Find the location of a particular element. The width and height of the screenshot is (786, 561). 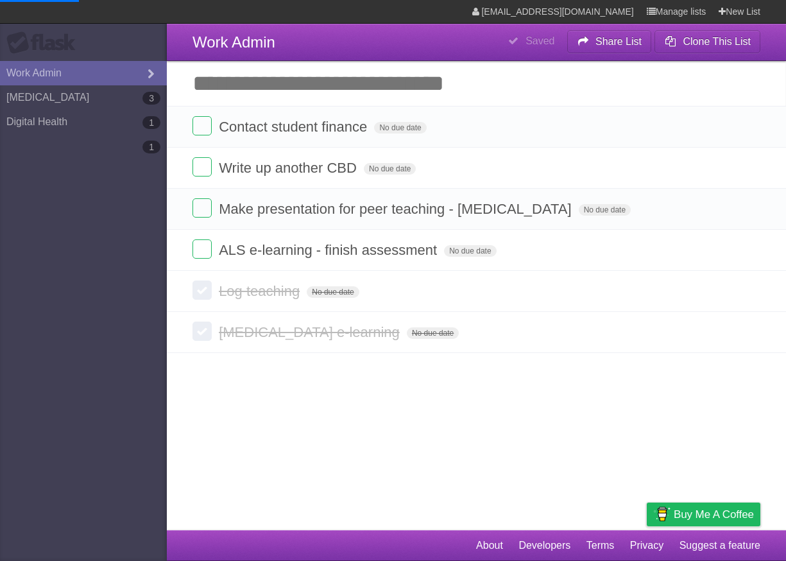

b: Saved is located at coordinates (540, 40).